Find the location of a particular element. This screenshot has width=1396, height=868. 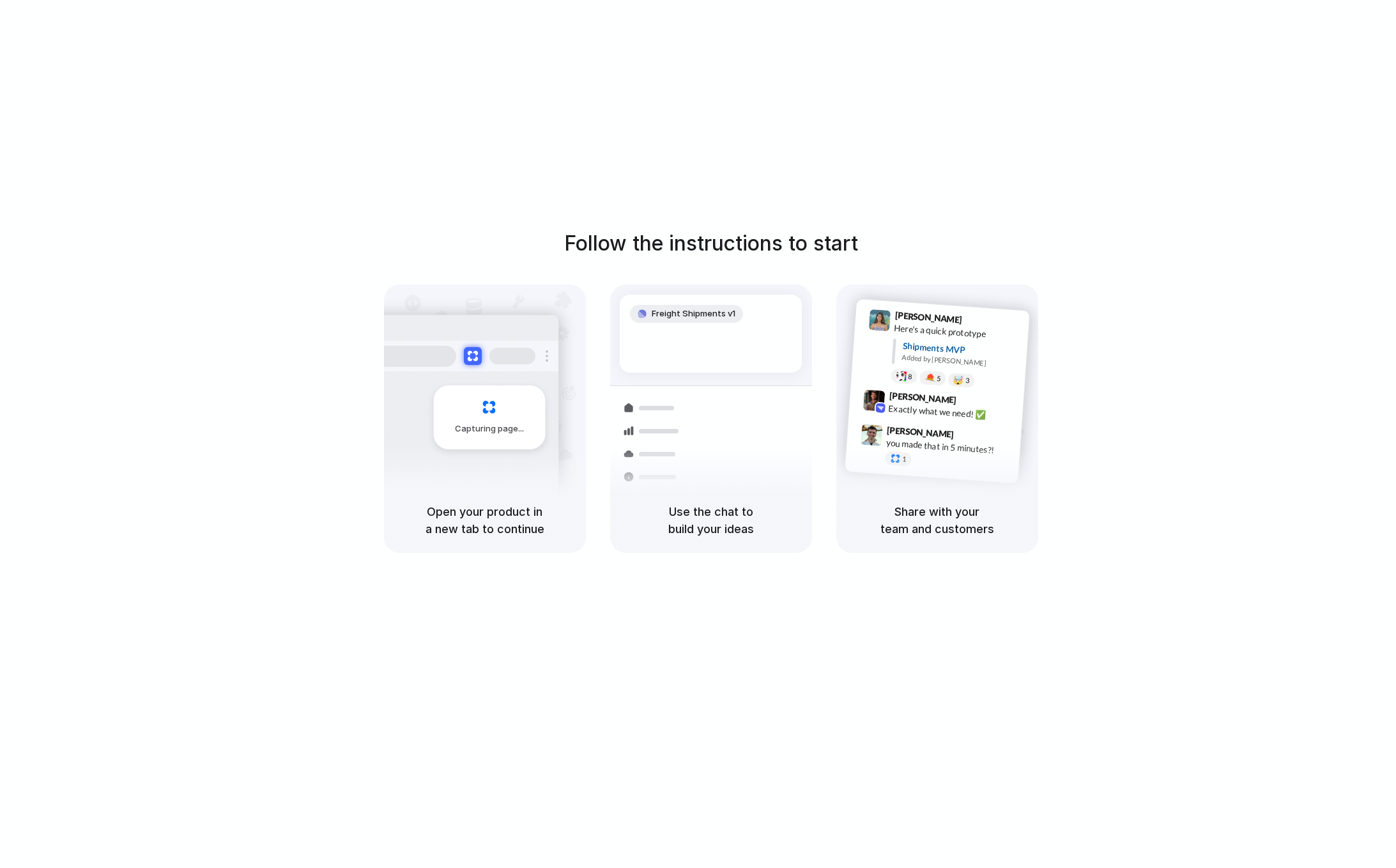

span: Freight Shipments v1 is located at coordinates (693, 314).